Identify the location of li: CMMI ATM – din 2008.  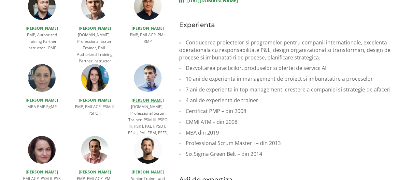
(286, 122).